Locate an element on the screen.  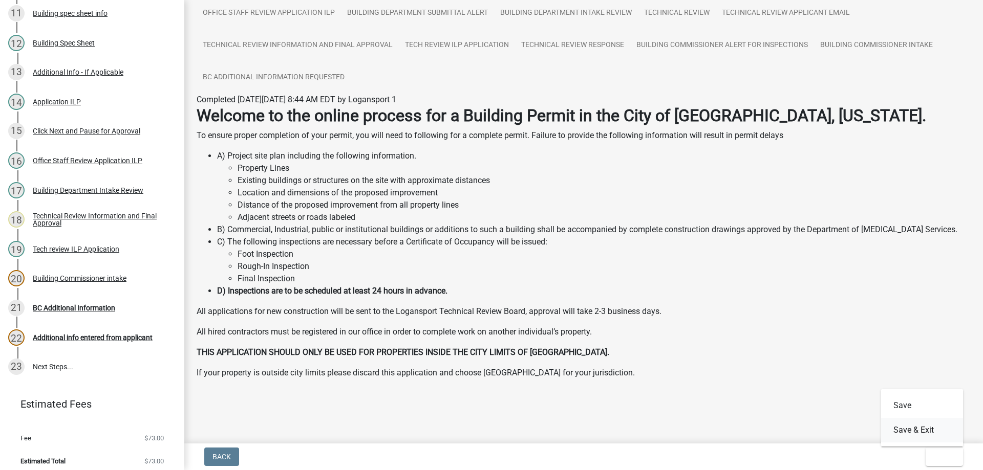
div: 15 is located at coordinates (16, 131).